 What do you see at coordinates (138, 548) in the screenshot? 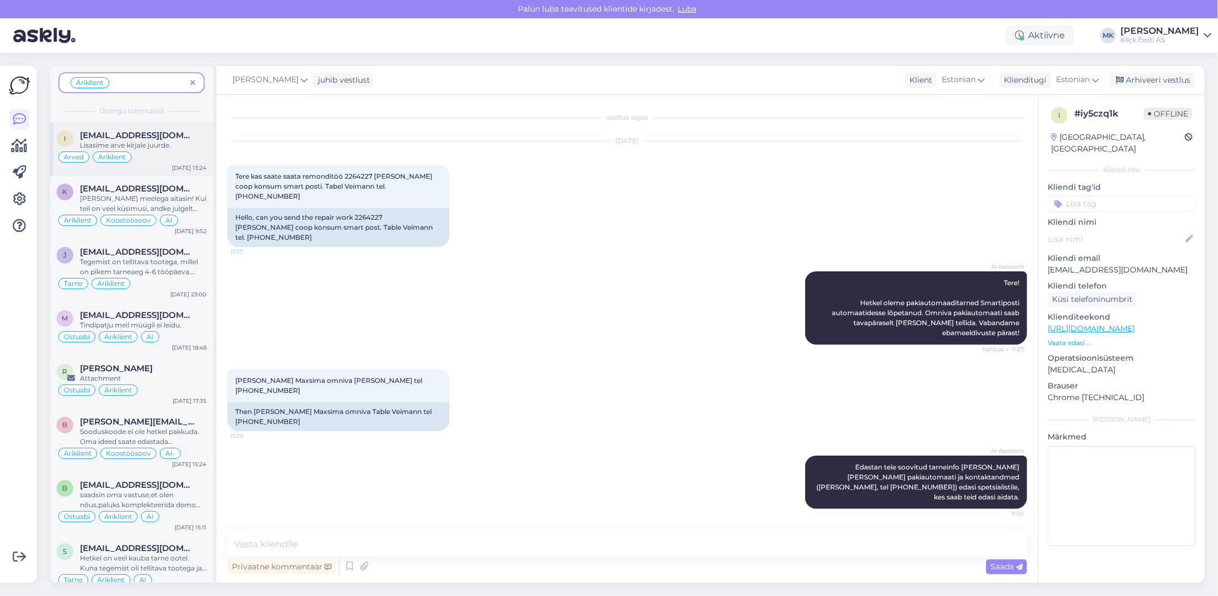
I see `span: silfisk1@gmail.com` at bounding box center [138, 548].